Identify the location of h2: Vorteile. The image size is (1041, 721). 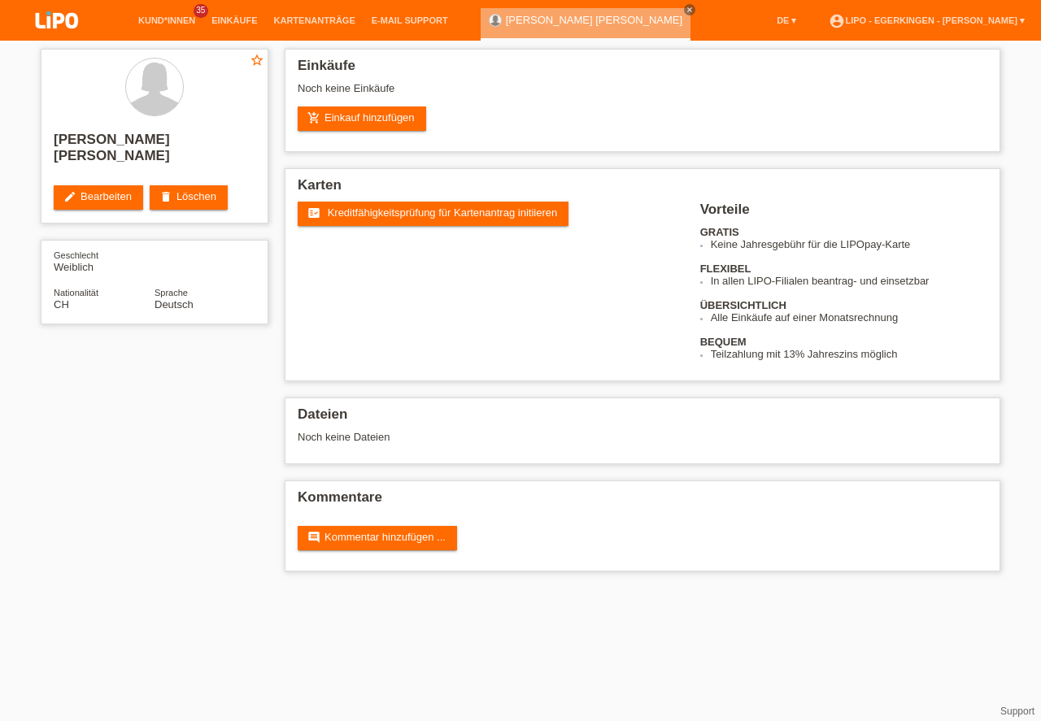
(843, 214).